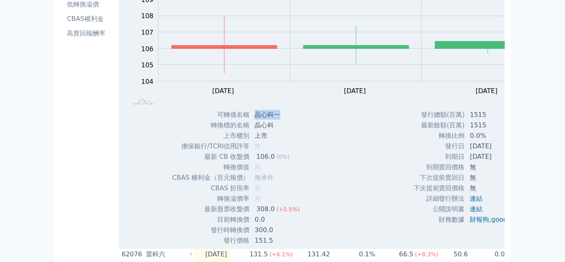  What do you see at coordinates (278, 136) in the screenshot?
I see `td: 上市` at bounding box center [278, 136].